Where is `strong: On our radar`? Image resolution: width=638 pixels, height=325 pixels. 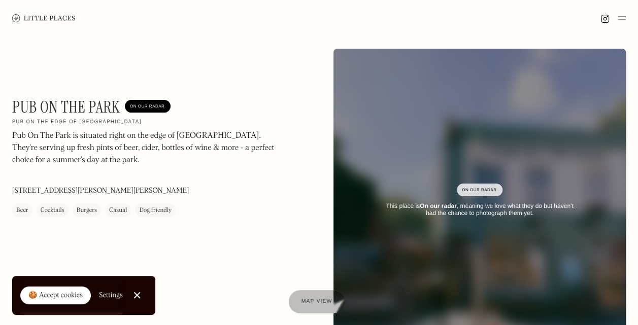
strong: On our radar is located at coordinates (438, 206).